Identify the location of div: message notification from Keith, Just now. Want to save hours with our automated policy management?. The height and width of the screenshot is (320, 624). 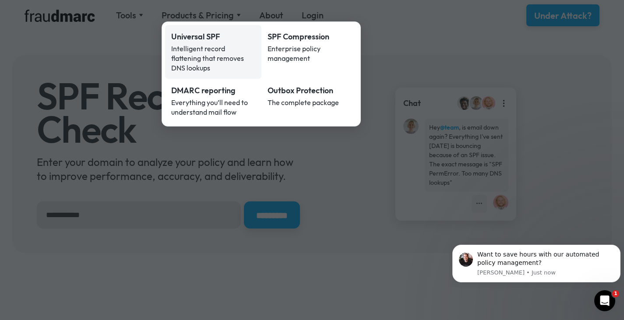
(88, 27).